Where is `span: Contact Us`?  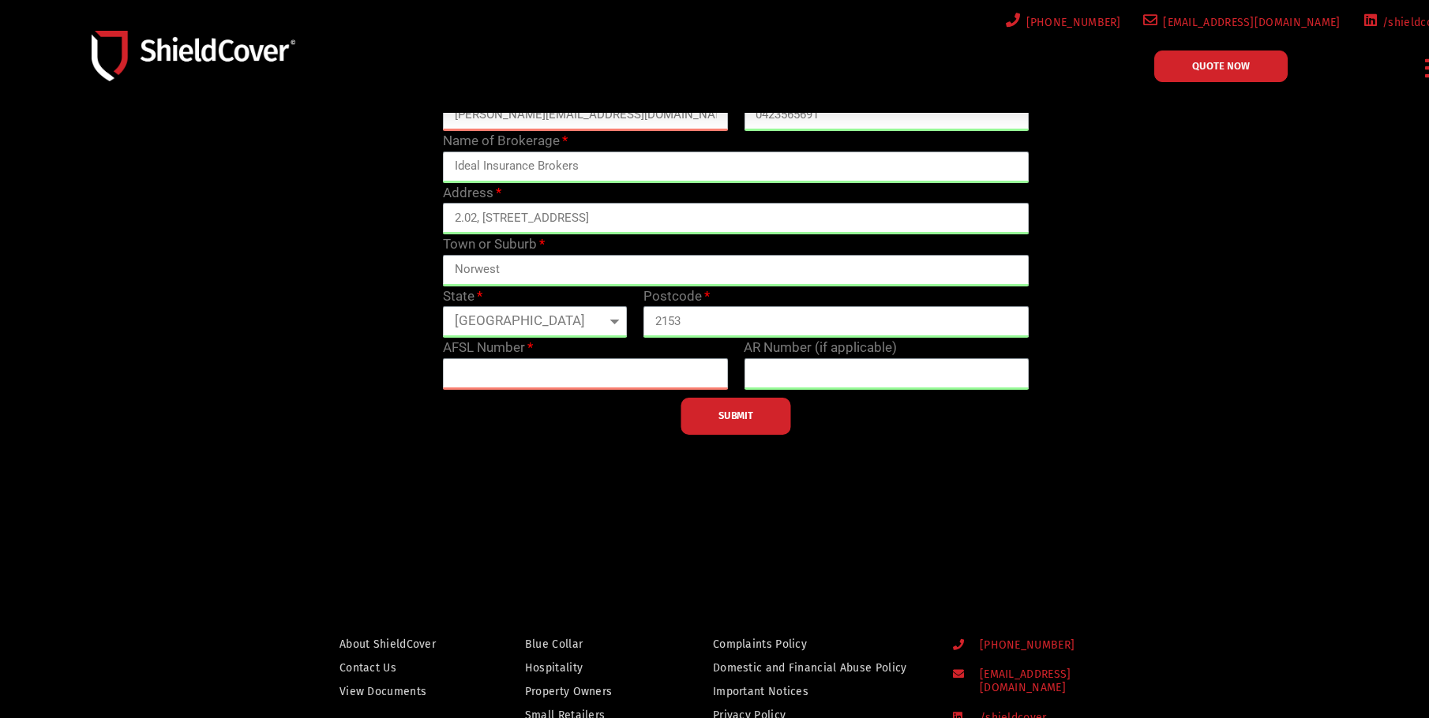 span: Contact Us is located at coordinates (368, 668).